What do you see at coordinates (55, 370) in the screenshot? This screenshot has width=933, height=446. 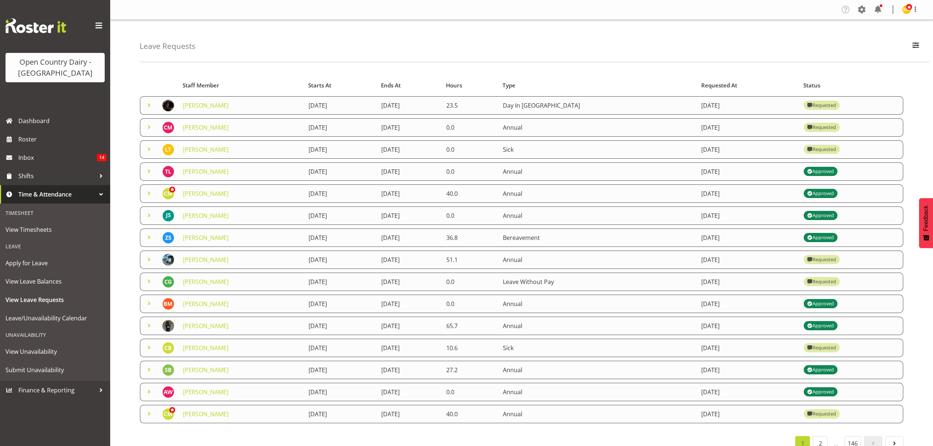 I see `a: Submit Unavailability` at bounding box center [55, 370].